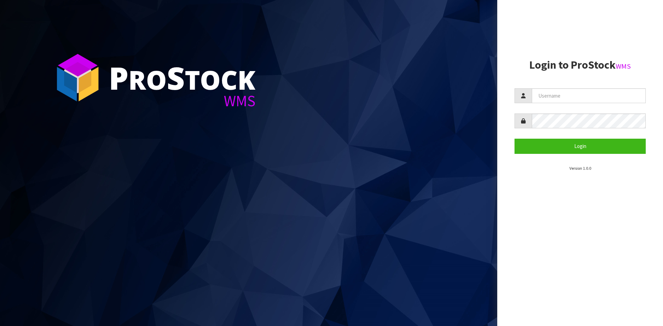 The width and height of the screenshot is (663, 326). Describe the element at coordinates (589, 96) in the screenshot. I see `input: Username` at that location.